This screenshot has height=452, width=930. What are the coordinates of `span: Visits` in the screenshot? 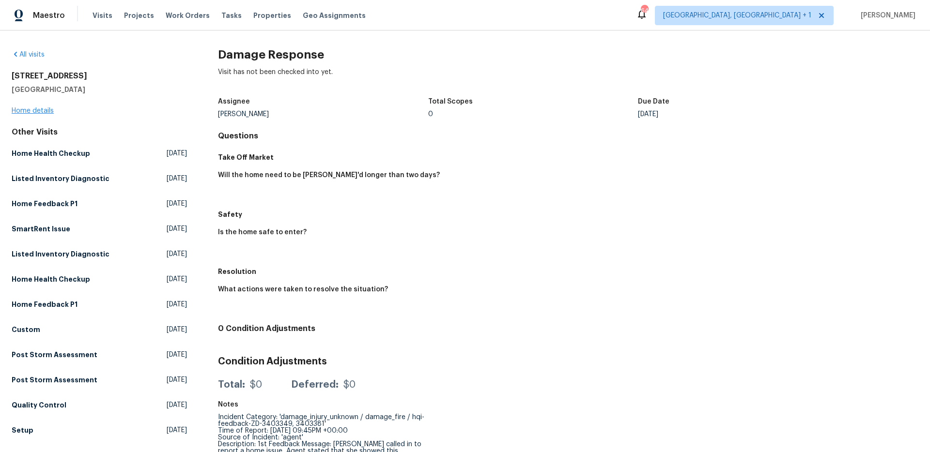 It's located at (102, 15).